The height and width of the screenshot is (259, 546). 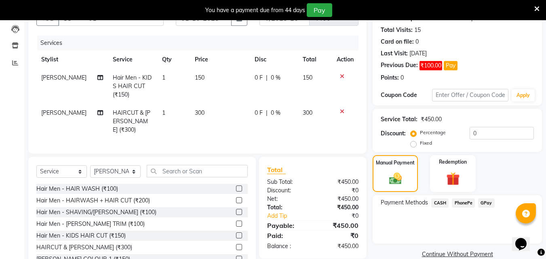 I want to click on th: Action, so click(x=345, y=59).